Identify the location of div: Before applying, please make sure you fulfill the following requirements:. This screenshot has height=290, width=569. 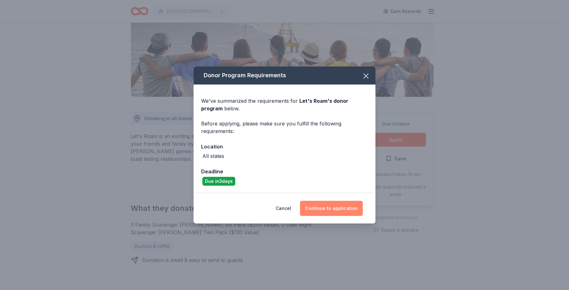
(284, 128).